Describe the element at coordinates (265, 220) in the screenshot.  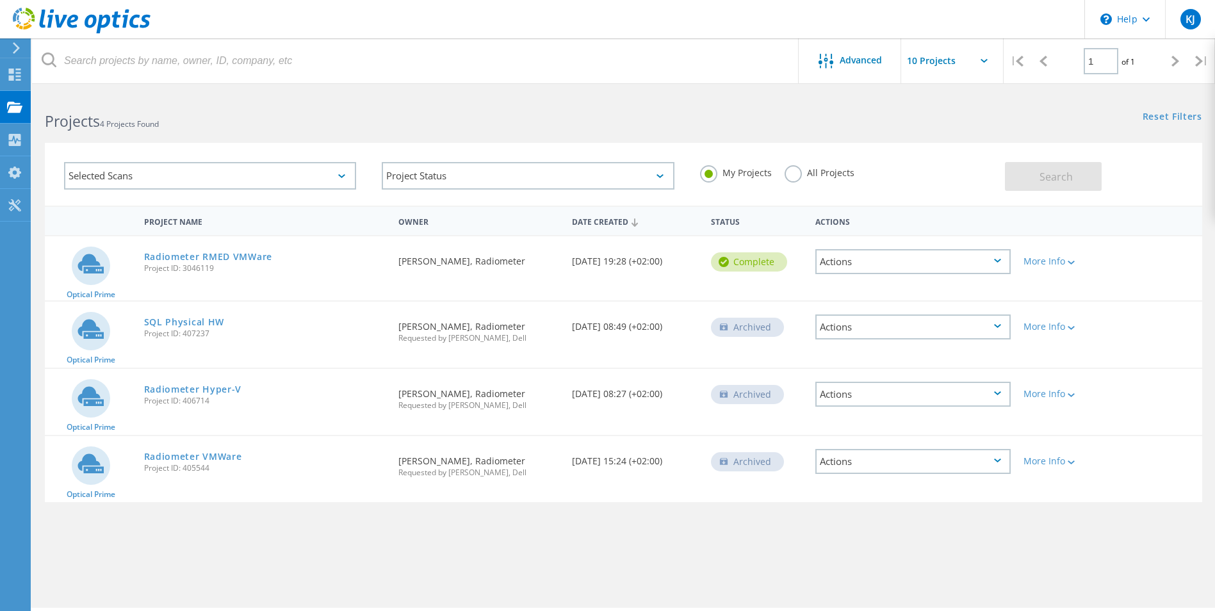
I see `div: Project Name` at that location.